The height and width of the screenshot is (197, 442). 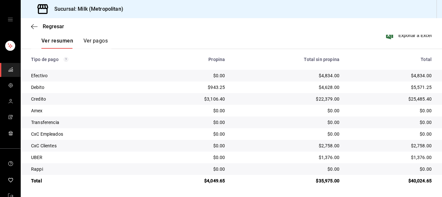 I want to click on div: Credito, so click(x=89, y=99).